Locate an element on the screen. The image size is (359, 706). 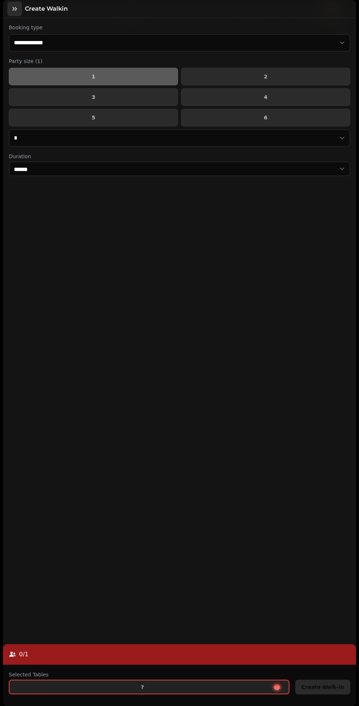
button: 1 is located at coordinates (93, 77).